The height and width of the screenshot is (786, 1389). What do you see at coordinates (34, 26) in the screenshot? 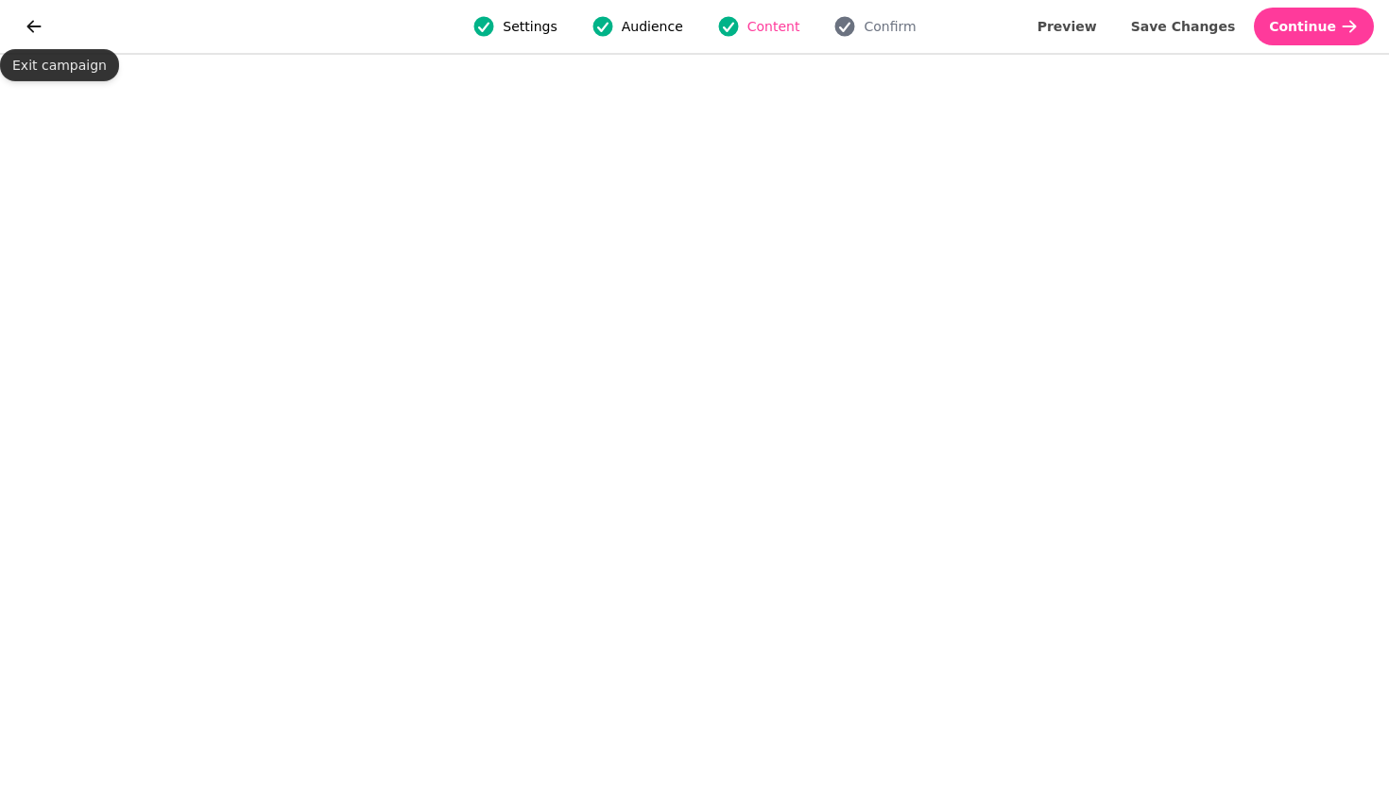
I see `button: go back` at bounding box center [34, 26].